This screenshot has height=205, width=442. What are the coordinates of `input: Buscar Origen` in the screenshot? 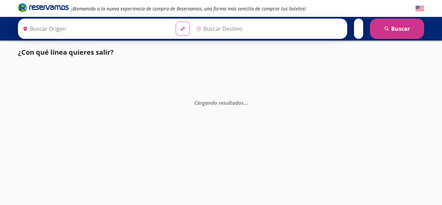 It's located at (95, 29).